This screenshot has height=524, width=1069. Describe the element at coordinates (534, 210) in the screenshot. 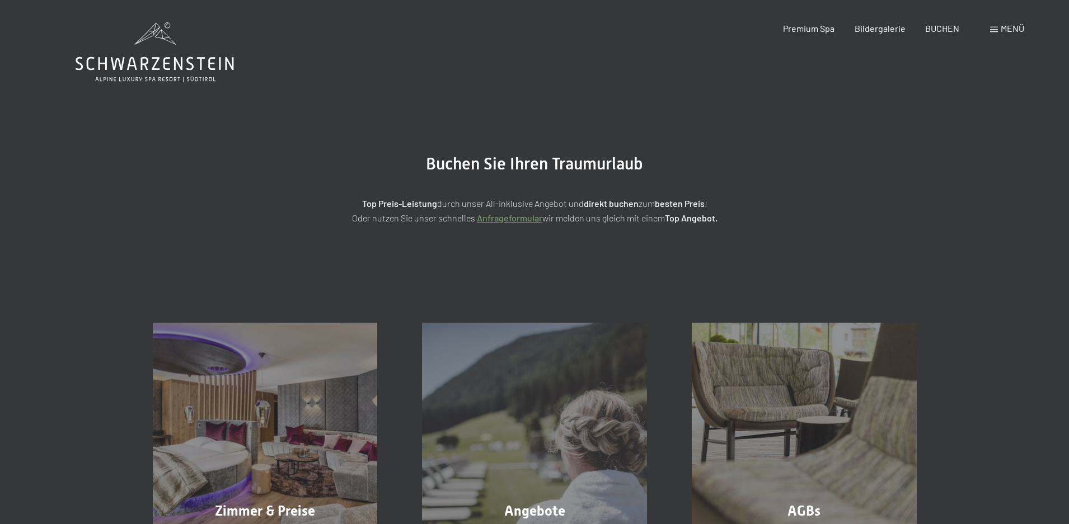

I see `p: durch unser All-inklusive Angebot und zum ! Oder nutzen Sie unser schnelles wir melden uns gleich...` at that location.